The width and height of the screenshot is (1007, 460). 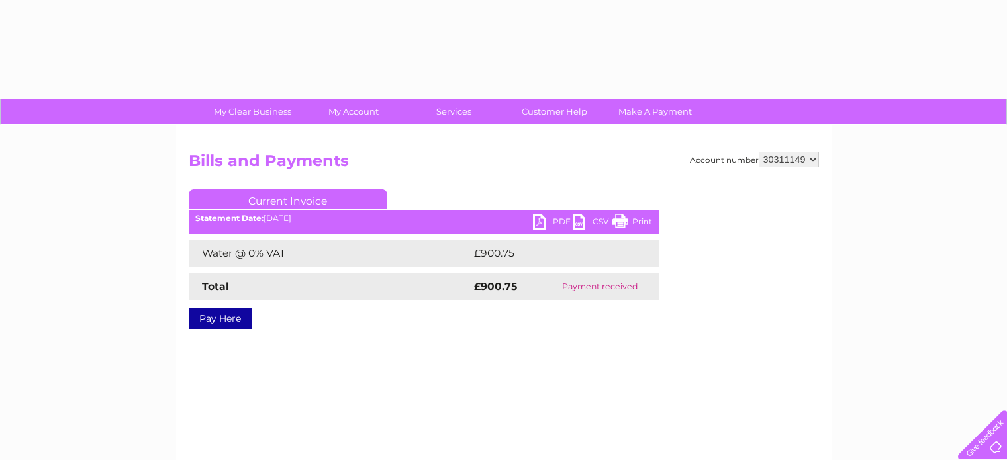 What do you see at coordinates (554, 111) in the screenshot?
I see `a: Customer Help` at bounding box center [554, 111].